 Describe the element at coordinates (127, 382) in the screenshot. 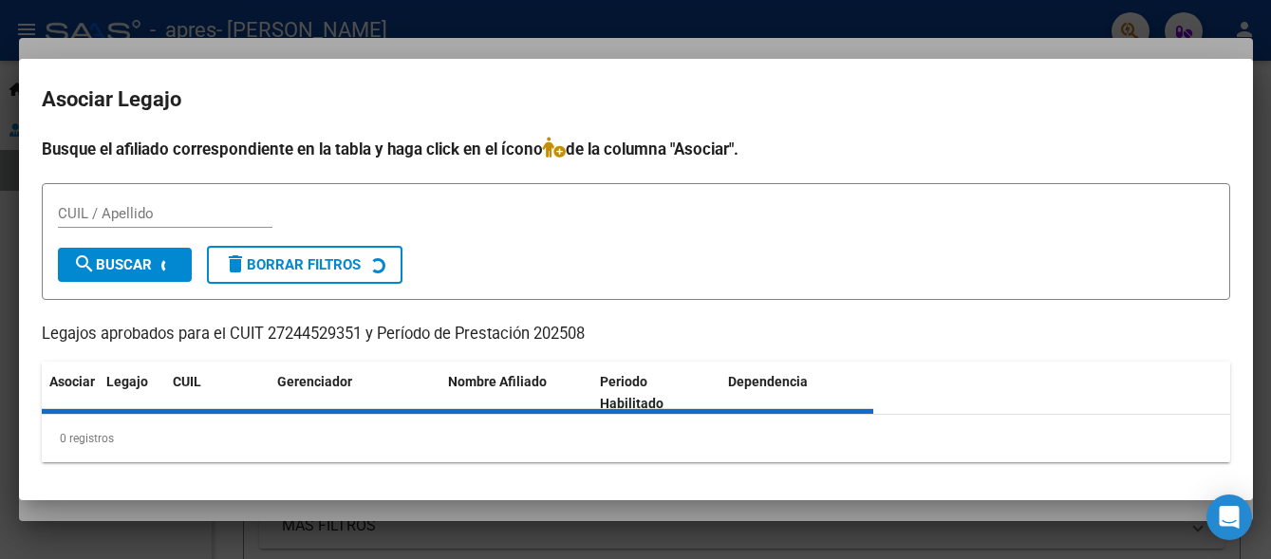

I see `span: Legajo` at that location.